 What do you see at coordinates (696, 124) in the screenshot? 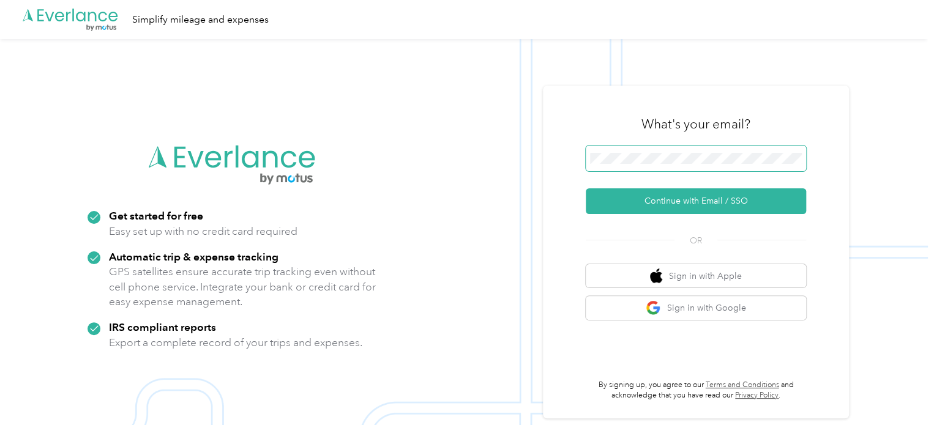
I see `h3: What's your email?` at bounding box center [696, 124].